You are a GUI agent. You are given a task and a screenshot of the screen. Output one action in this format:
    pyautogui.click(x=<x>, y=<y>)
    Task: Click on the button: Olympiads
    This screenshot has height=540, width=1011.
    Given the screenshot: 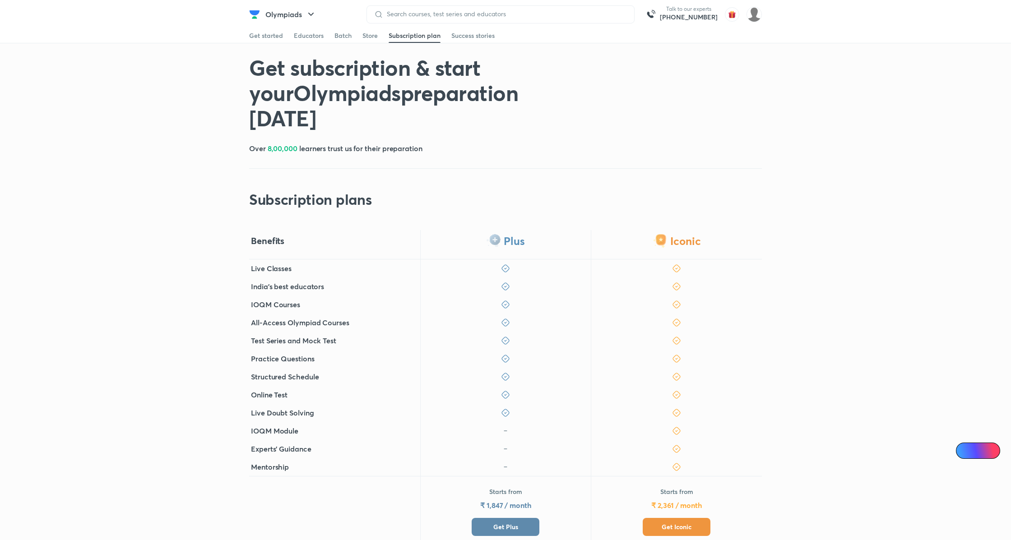 What is the action you would take?
    pyautogui.click(x=291, y=14)
    